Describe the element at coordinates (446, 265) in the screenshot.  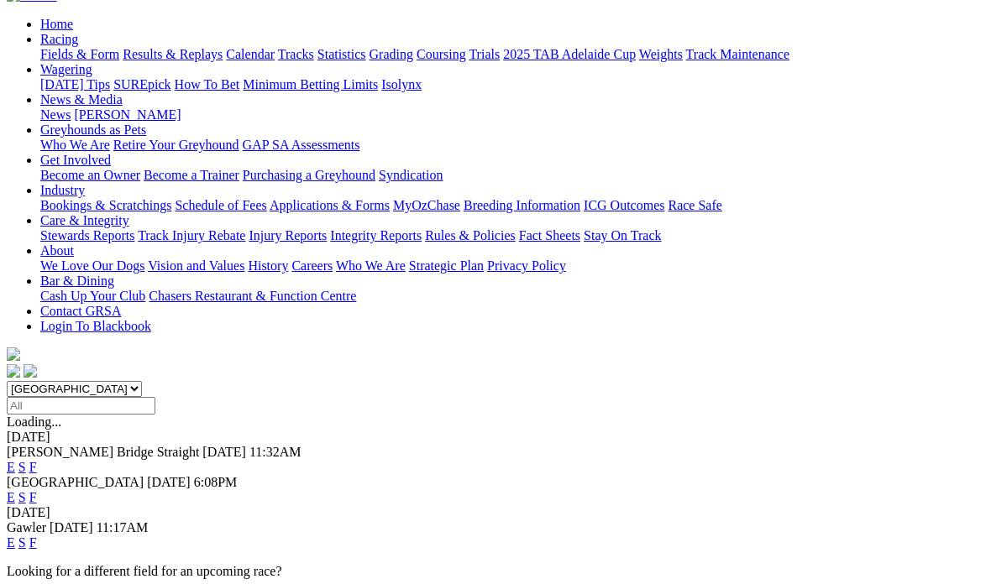
I see `a: Strategic Plan` at that location.